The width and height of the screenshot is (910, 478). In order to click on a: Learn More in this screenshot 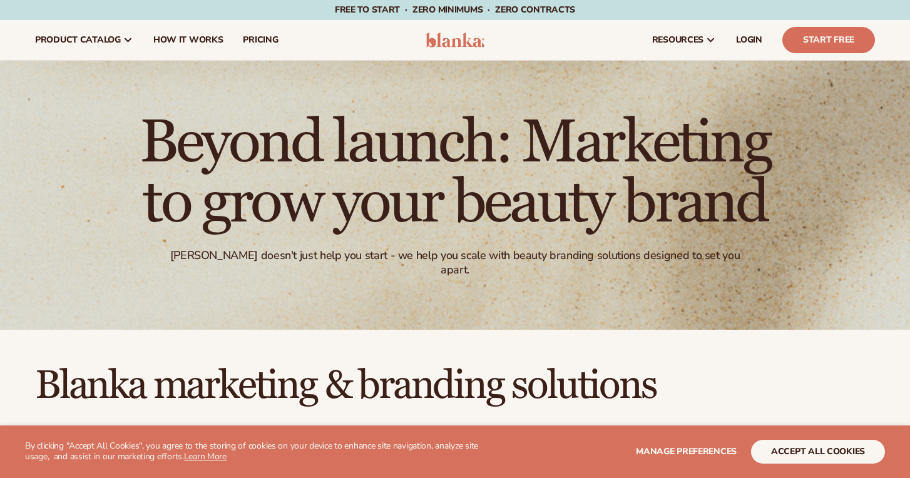, I will do `click(205, 456)`.